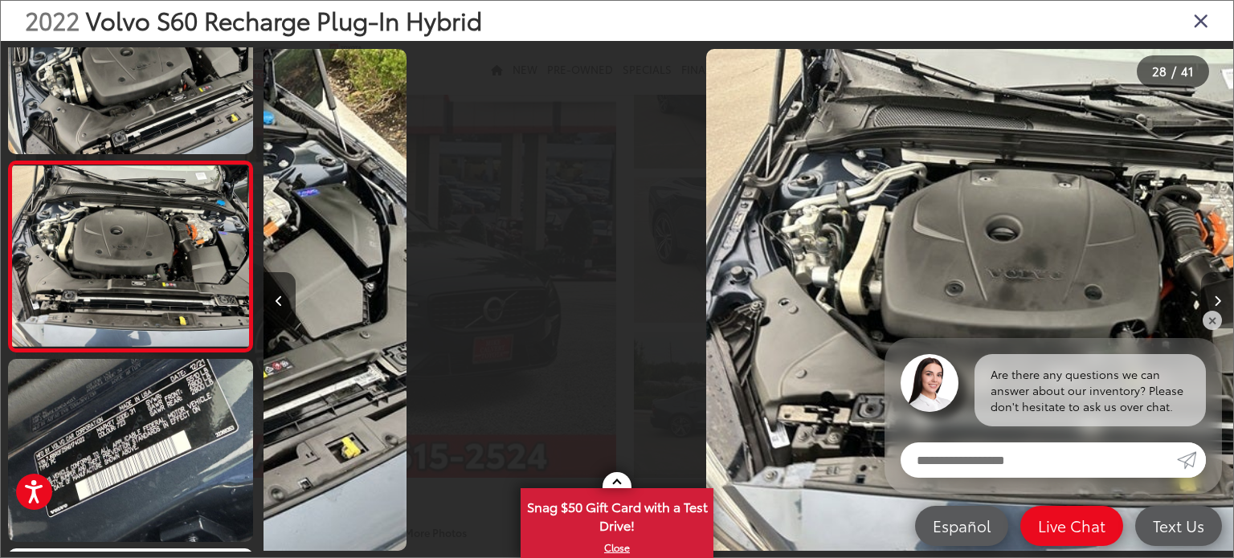 Image resolution: width=1234 pixels, height=558 pixels. What do you see at coordinates (930, 383) in the screenshot?
I see `img: Agent profile photo` at bounding box center [930, 383].